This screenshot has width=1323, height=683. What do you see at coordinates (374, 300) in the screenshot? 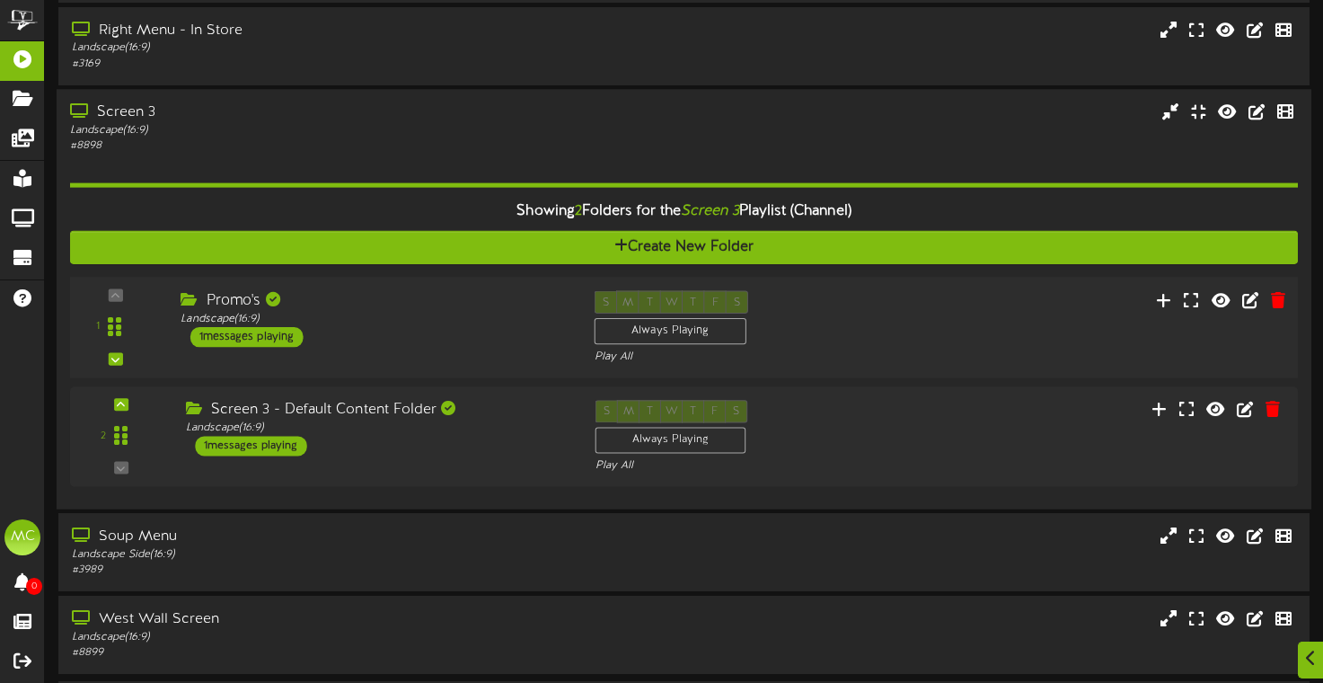
I see `div: Promo's` at bounding box center [374, 300].